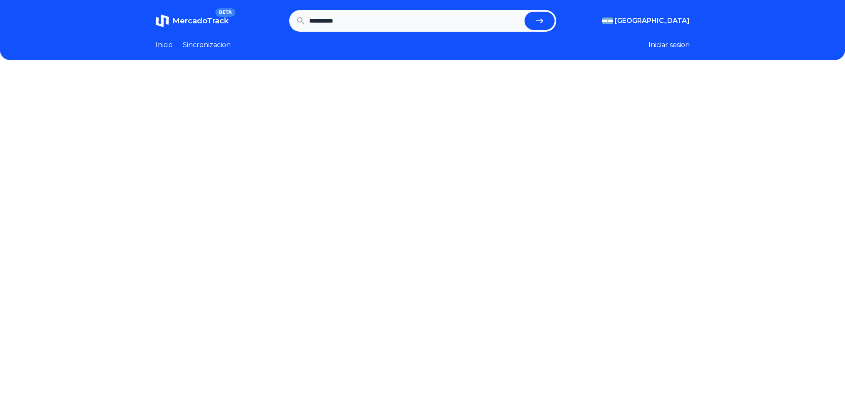 The width and height of the screenshot is (845, 409). Describe the element at coordinates (206, 45) in the screenshot. I see `a: Sincronizacion` at that location.